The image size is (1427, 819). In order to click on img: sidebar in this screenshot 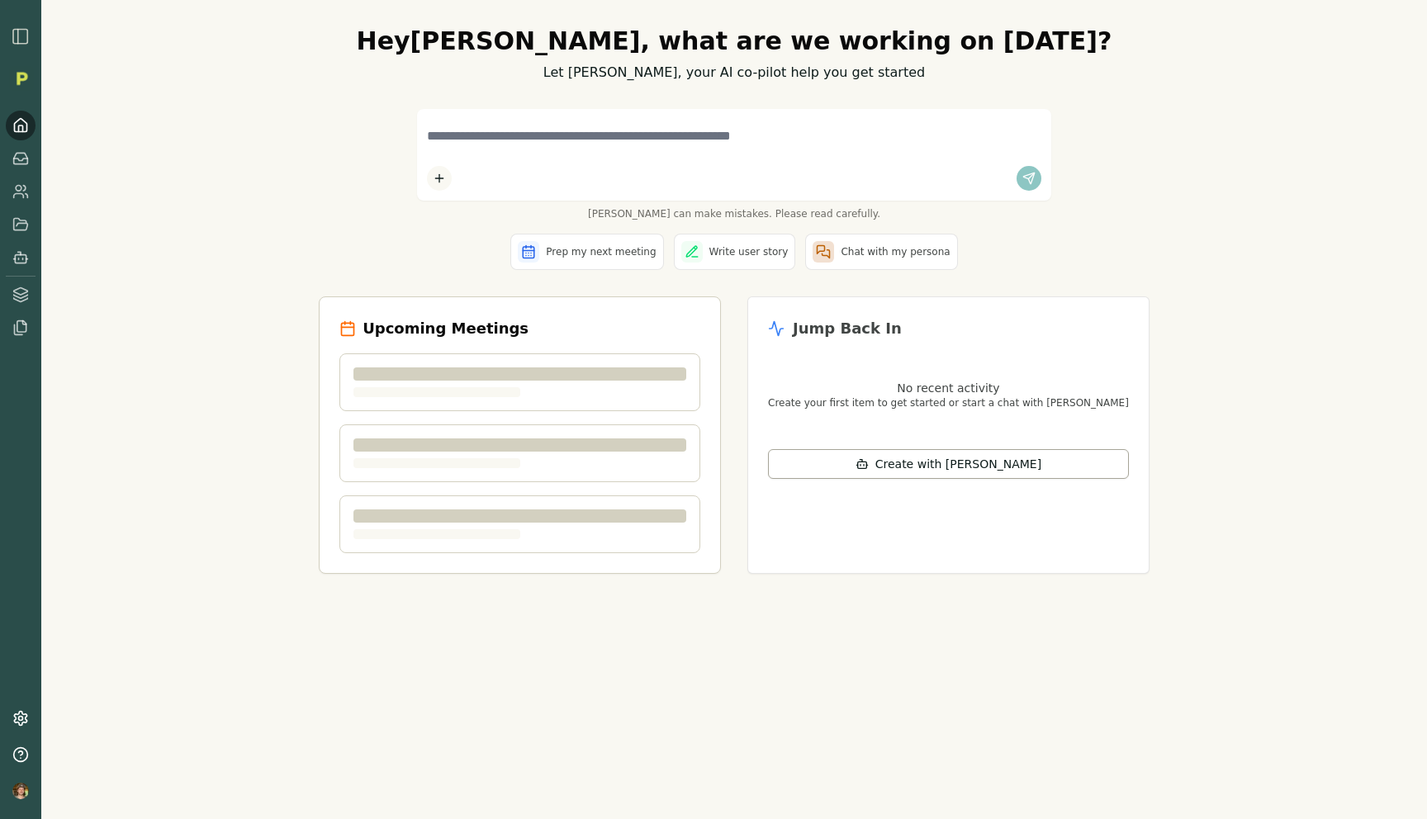, I will do `click(21, 36)`.